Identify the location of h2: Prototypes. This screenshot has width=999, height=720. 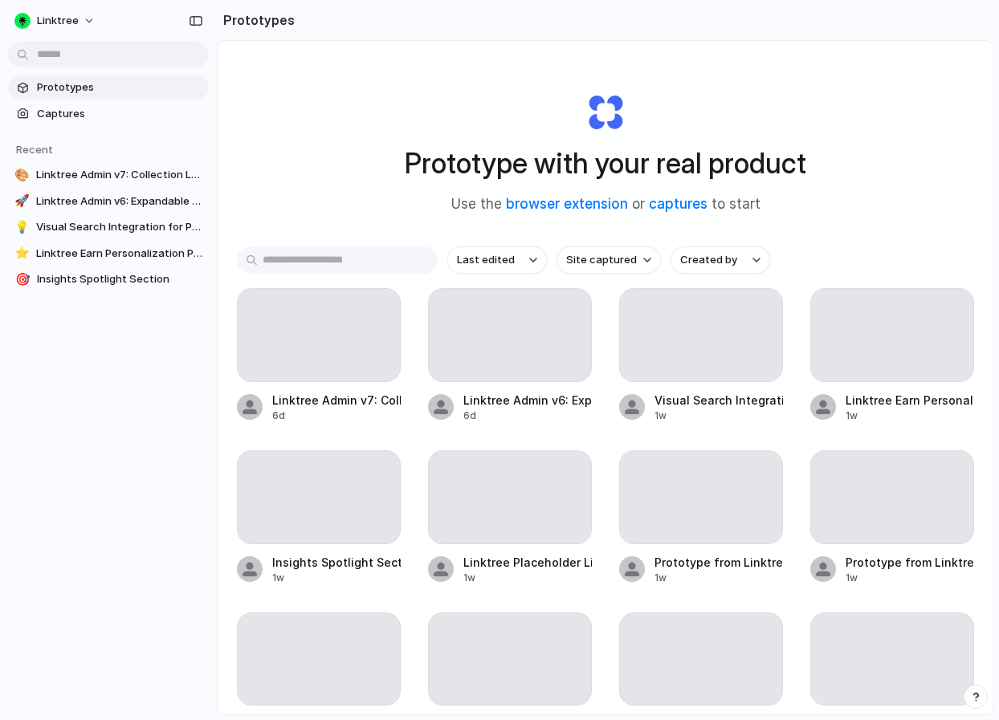
(255, 20).